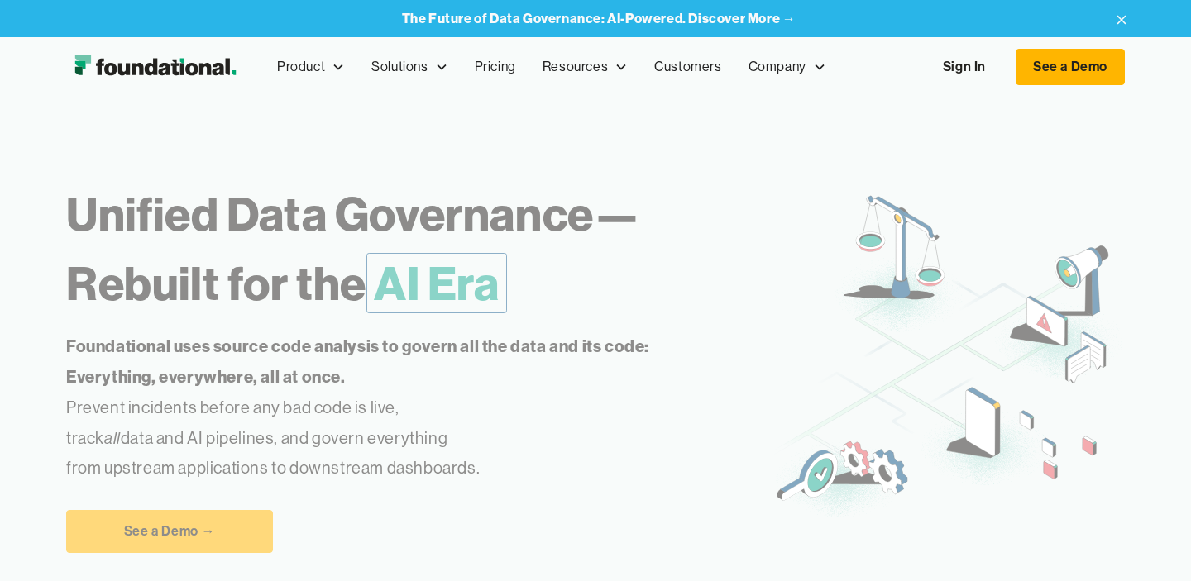 This screenshot has width=1191, height=581. What do you see at coordinates (384, 408) in the screenshot?
I see `p: Prevent incidents before any bad code is live, track data and AI pipelines, and govern everything...` at bounding box center [384, 408].